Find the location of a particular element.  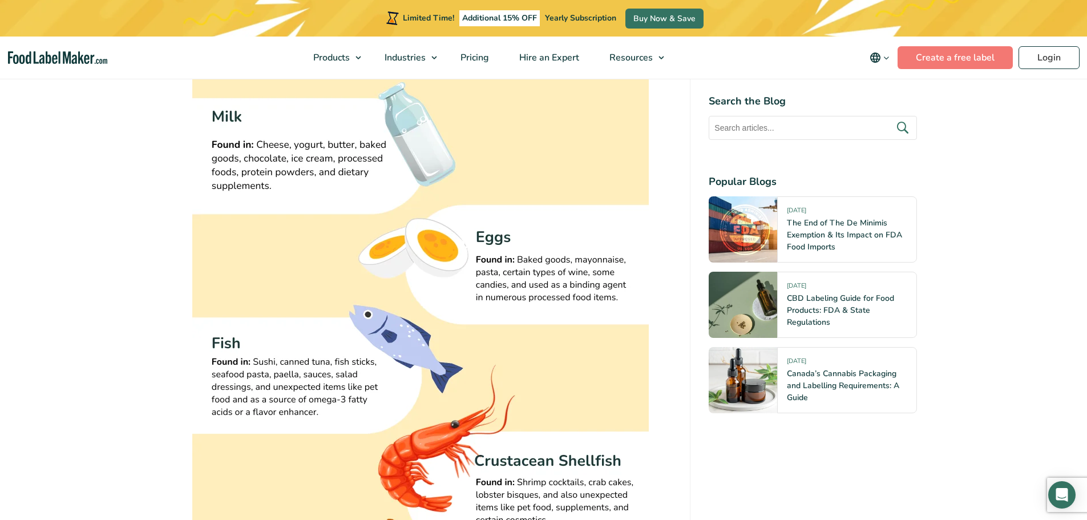

a: Buy Now & Save is located at coordinates (664, 18).